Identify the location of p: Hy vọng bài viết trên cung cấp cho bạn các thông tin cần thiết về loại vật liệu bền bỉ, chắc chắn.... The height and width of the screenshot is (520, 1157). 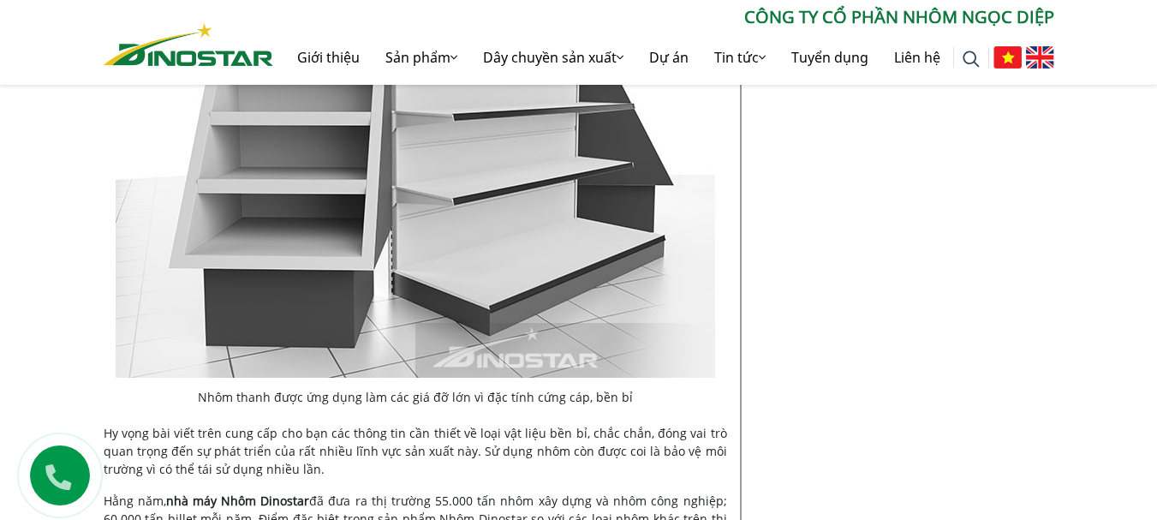
(416, 451).